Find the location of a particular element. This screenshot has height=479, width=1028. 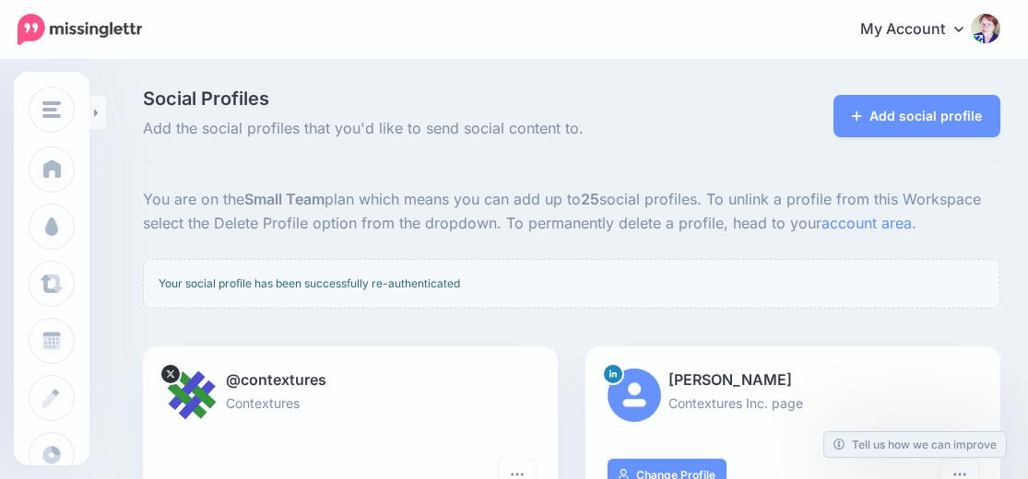

img: menu.png is located at coordinates (52, 110).